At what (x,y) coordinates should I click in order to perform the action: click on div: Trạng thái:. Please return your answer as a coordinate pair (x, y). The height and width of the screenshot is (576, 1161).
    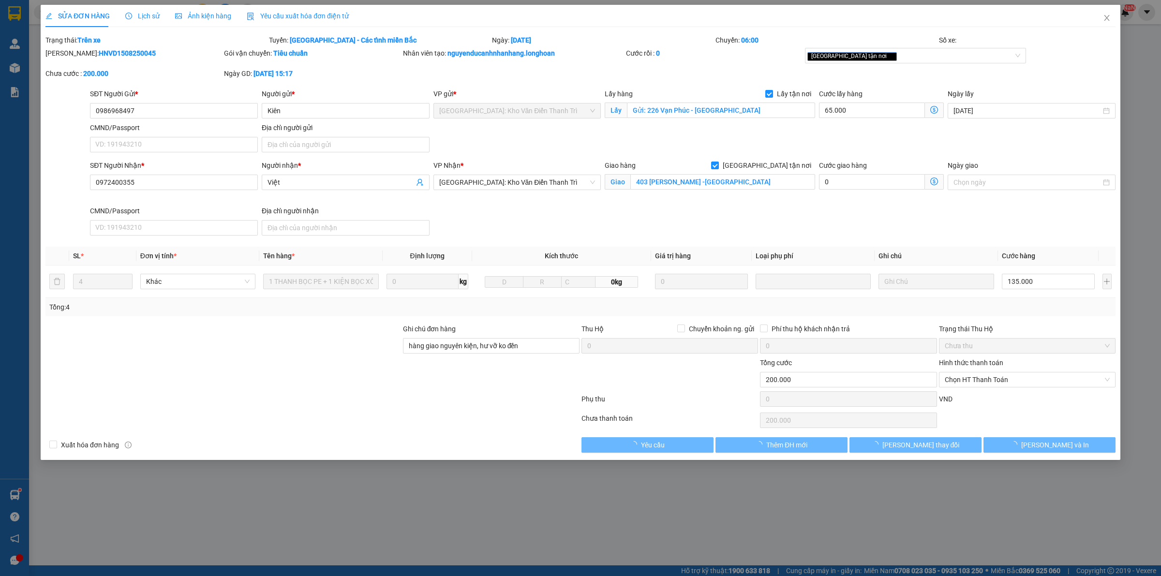
    Looking at the image, I should click on (156, 40).